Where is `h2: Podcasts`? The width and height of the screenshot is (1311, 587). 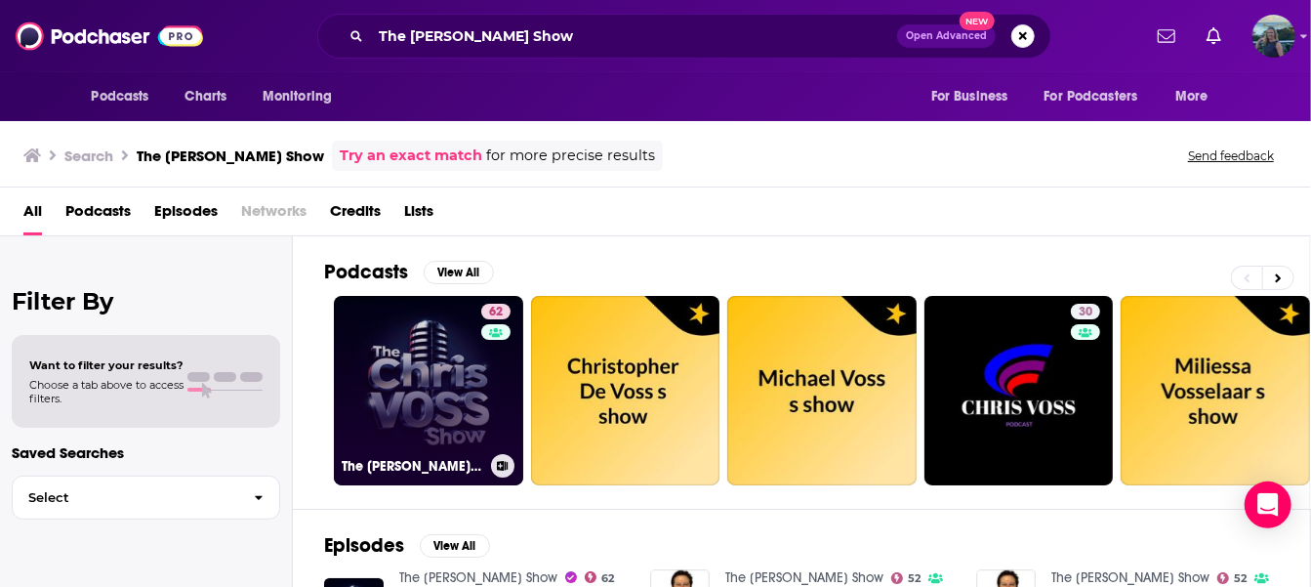
h2: Podcasts is located at coordinates (366, 271).